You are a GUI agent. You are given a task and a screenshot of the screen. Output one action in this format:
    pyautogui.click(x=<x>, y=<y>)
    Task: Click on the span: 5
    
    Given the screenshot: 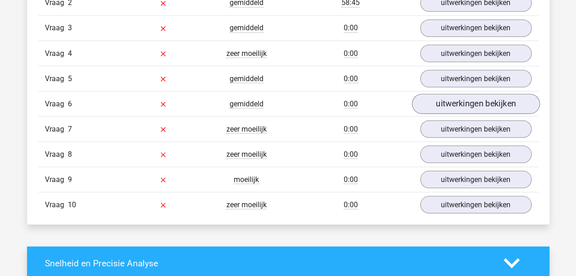 What is the action you would take?
    pyautogui.click(x=70, y=78)
    